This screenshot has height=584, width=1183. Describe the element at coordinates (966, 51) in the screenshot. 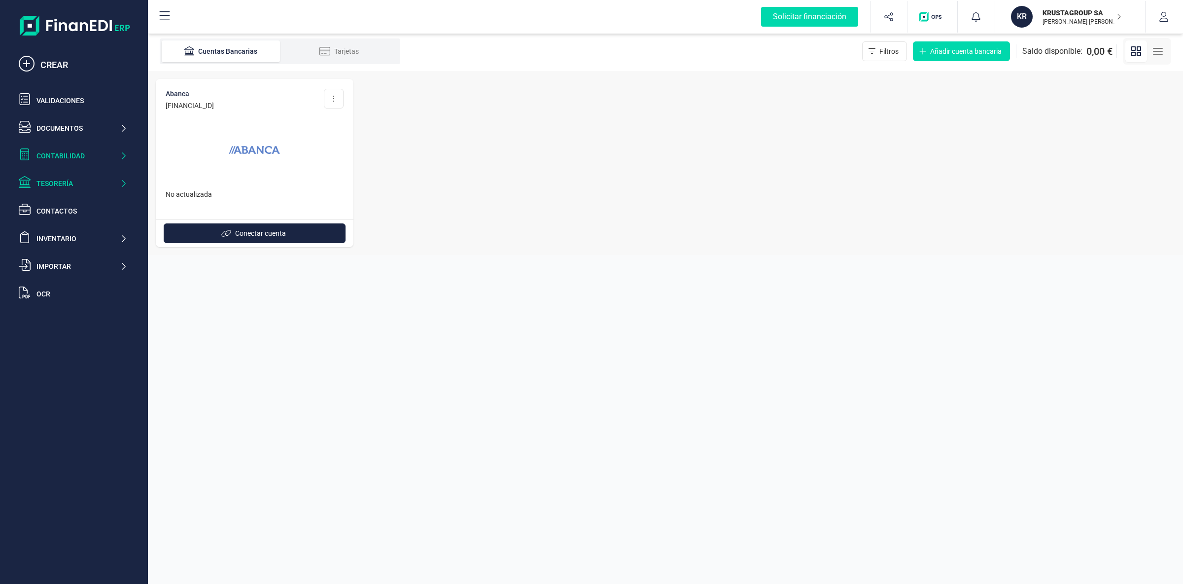

I see `span: Añadir cuenta bancaria` at that location.